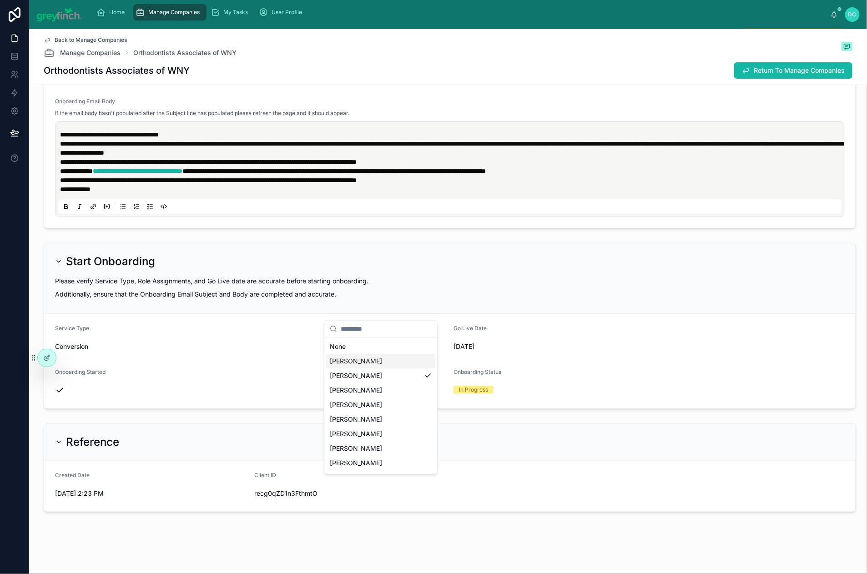  Describe the element at coordinates (80, 372) in the screenshot. I see `span: Onboarding Started` at that location.